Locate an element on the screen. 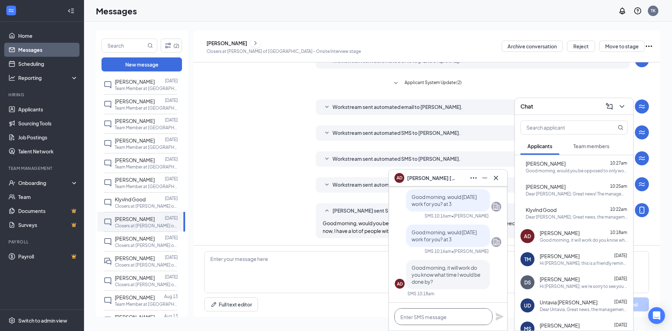 Image resolution: width=672 pixels, height=331 pixels. button: Plane is located at coordinates (499, 316).